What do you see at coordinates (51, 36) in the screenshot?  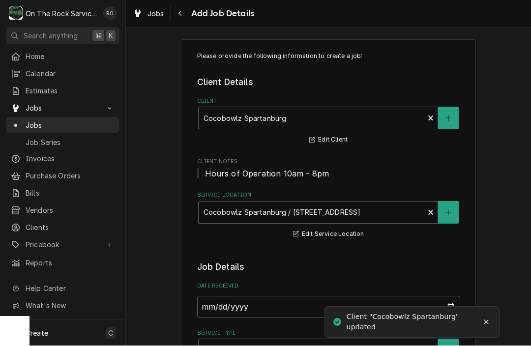 I see `span: Search anything` at bounding box center [51, 36].